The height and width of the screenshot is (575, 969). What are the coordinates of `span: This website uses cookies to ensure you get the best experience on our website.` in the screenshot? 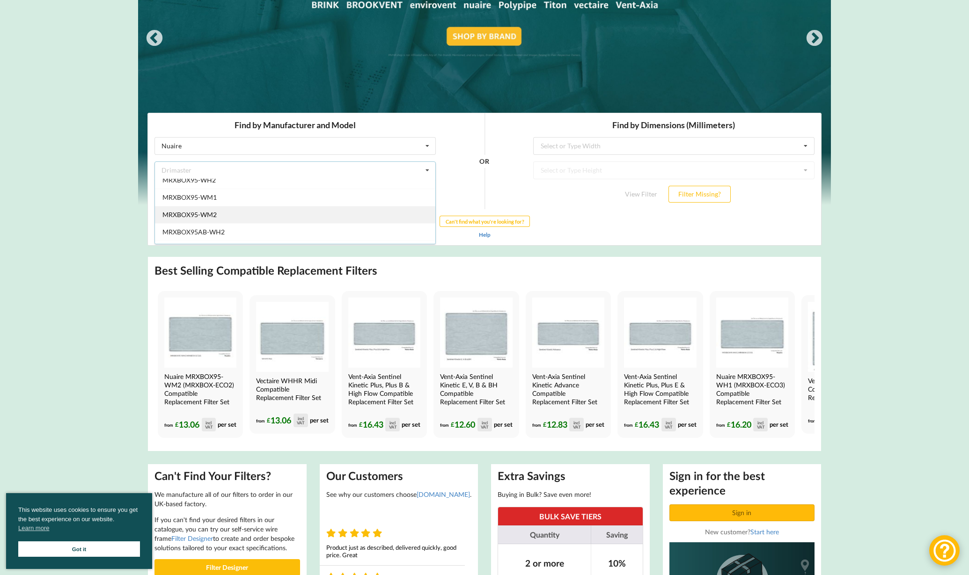 It's located at (79, 520).